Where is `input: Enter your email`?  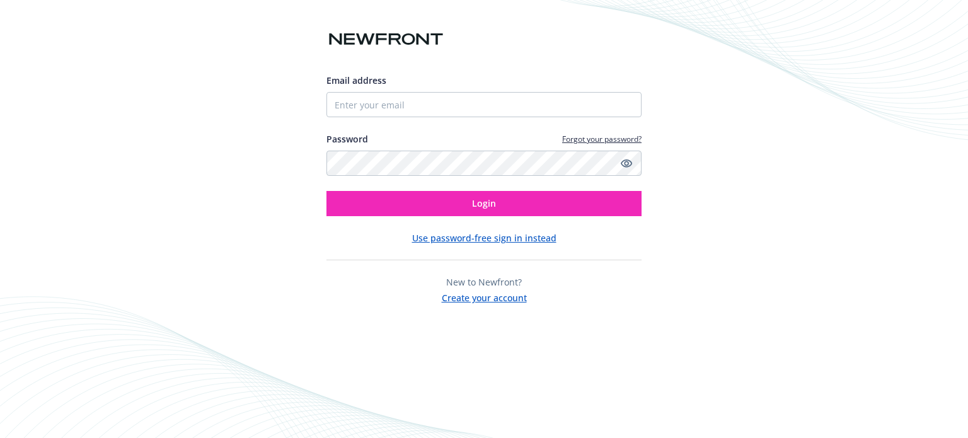
input: Enter your email is located at coordinates (484, 105).